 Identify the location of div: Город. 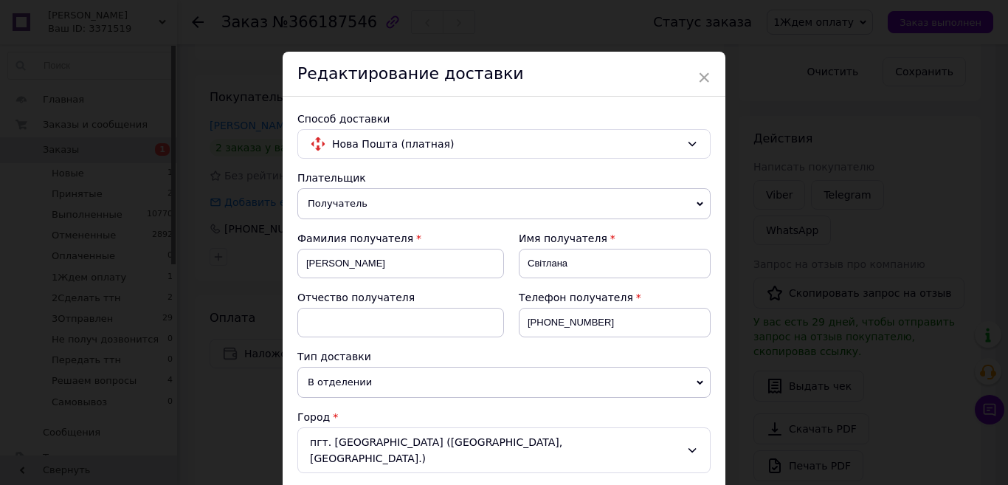
(504, 417).